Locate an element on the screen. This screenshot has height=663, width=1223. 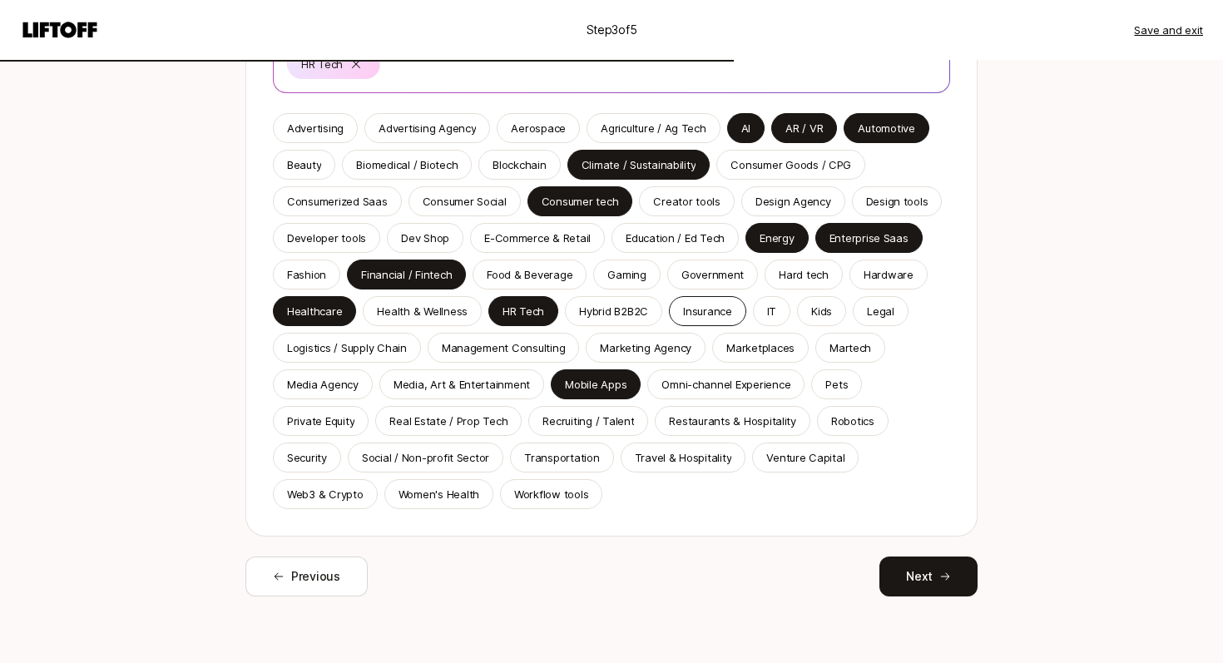
div: Consumer Goods / CPG is located at coordinates (790, 165).